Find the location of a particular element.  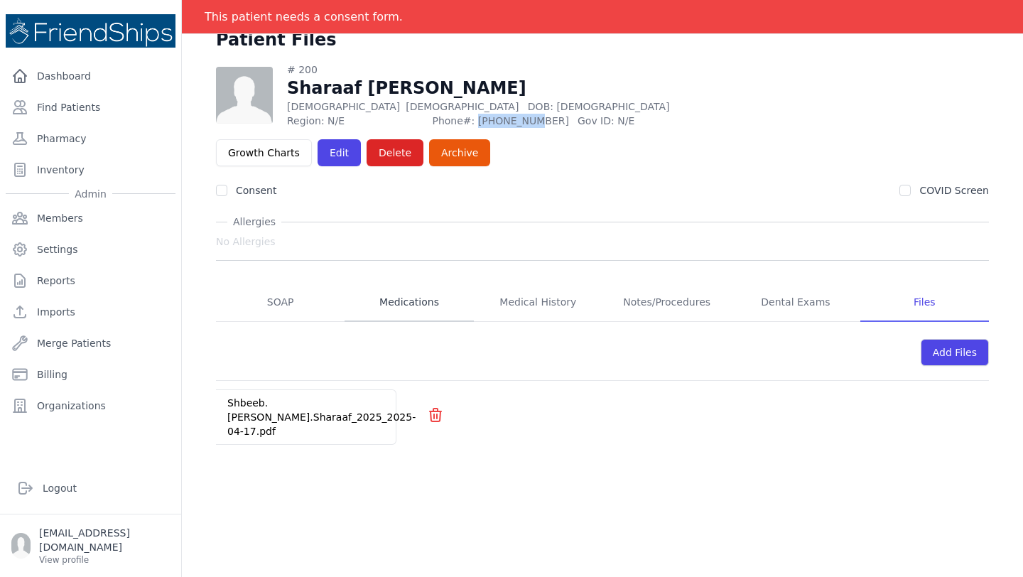

a: Logout is located at coordinates (90, 488).